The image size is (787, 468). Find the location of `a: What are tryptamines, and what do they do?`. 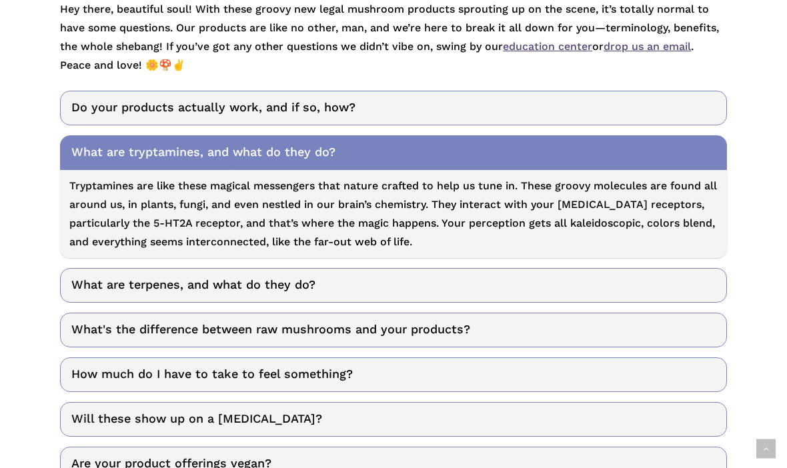

a: What are tryptamines, and what do they do? is located at coordinates (393, 153).